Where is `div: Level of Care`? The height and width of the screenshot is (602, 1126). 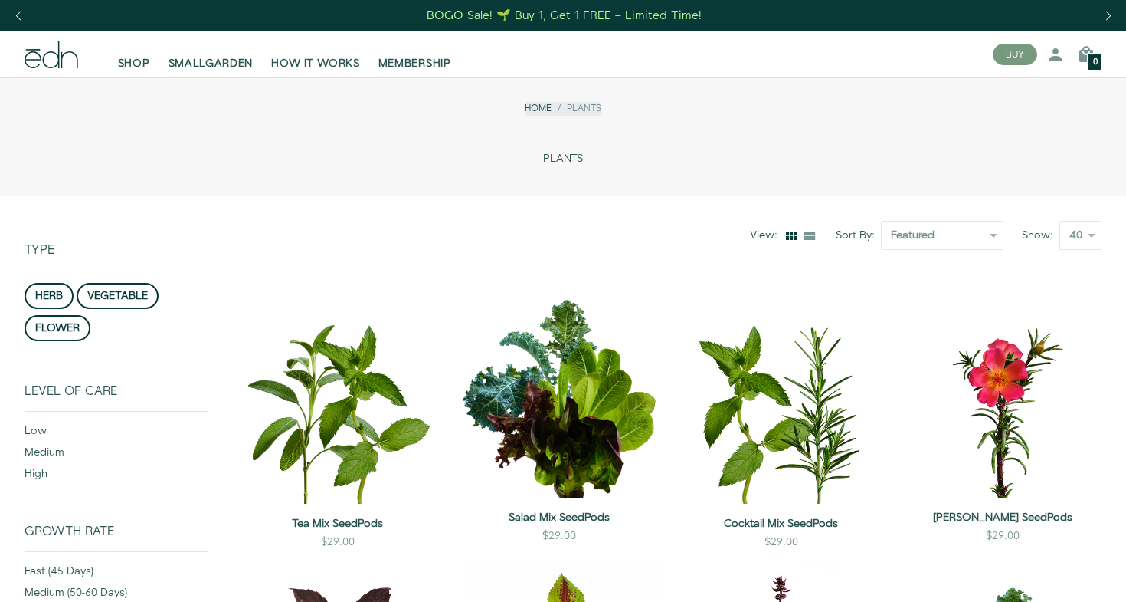 div: Level of Care is located at coordinates (116, 397).